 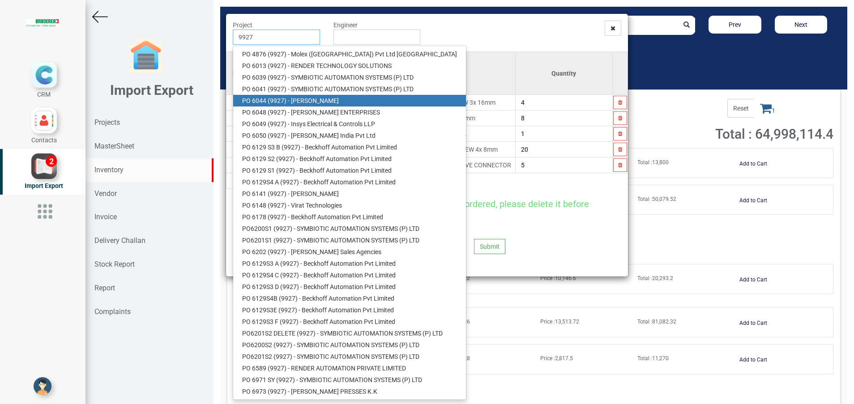 I want to click on a: PO 6971 SY (9927) - SYMBIOTIC AUTOMATION SYSTEMS (P) LTD, so click(x=349, y=380).